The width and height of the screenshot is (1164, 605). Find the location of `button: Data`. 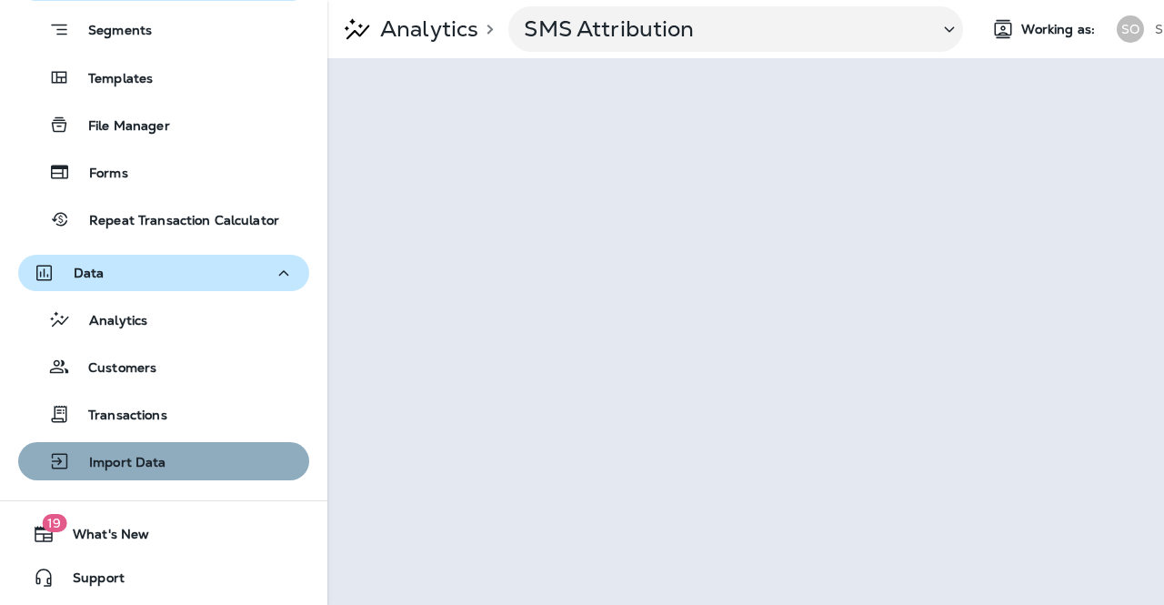

button: Data is located at coordinates (164, 273).